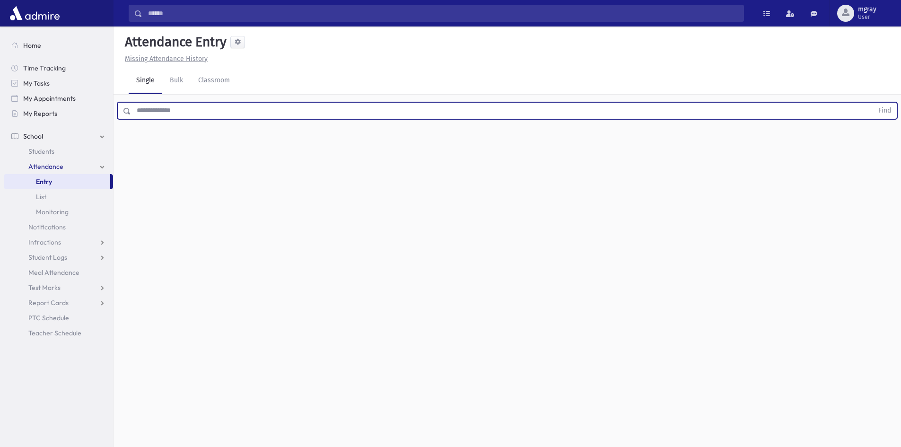  I want to click on a: Notifications, so click(58, 227).